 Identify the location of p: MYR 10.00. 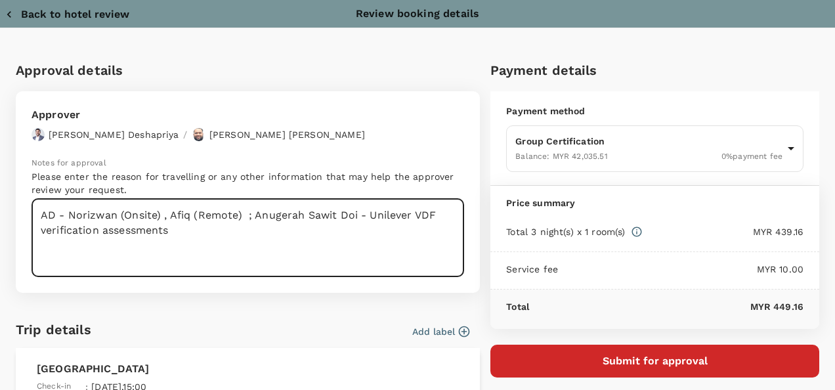
(681, 269).